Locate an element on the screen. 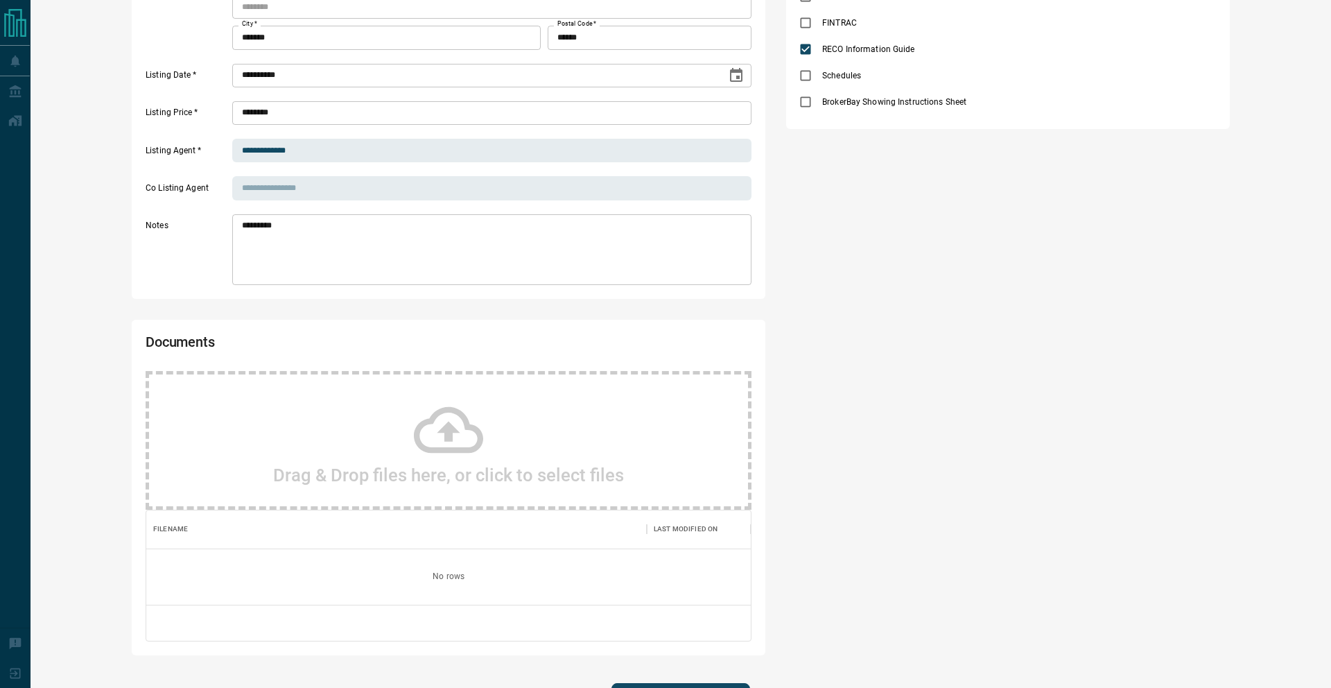  h2: Drag & Drop files here, or click to select files is located at coordinates (449, 475).